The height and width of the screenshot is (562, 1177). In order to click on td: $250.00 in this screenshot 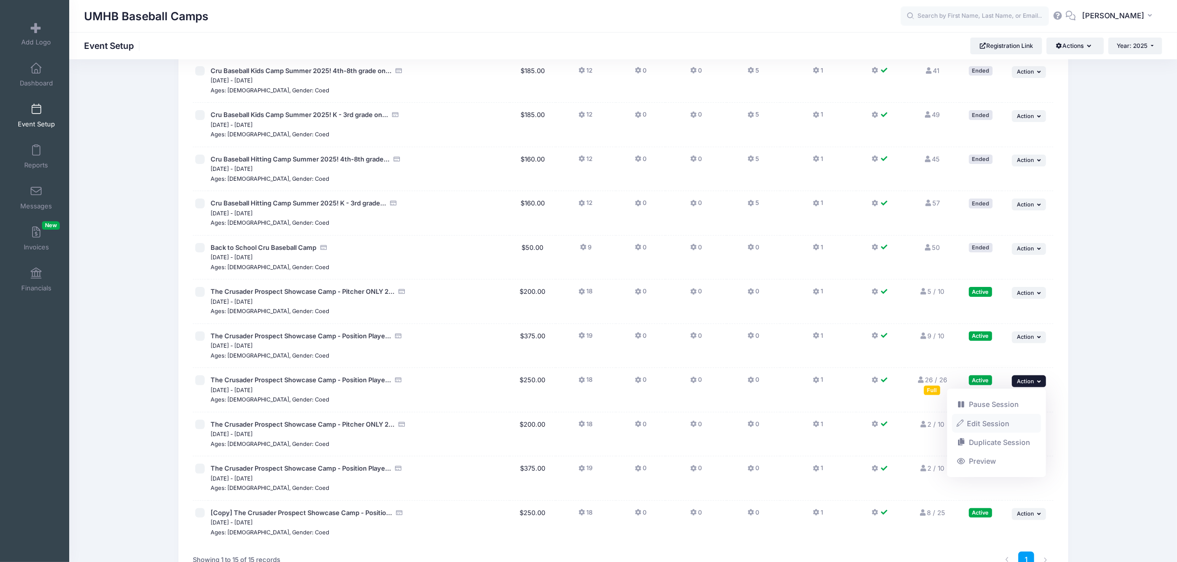, I will do `click(532, 523)`.